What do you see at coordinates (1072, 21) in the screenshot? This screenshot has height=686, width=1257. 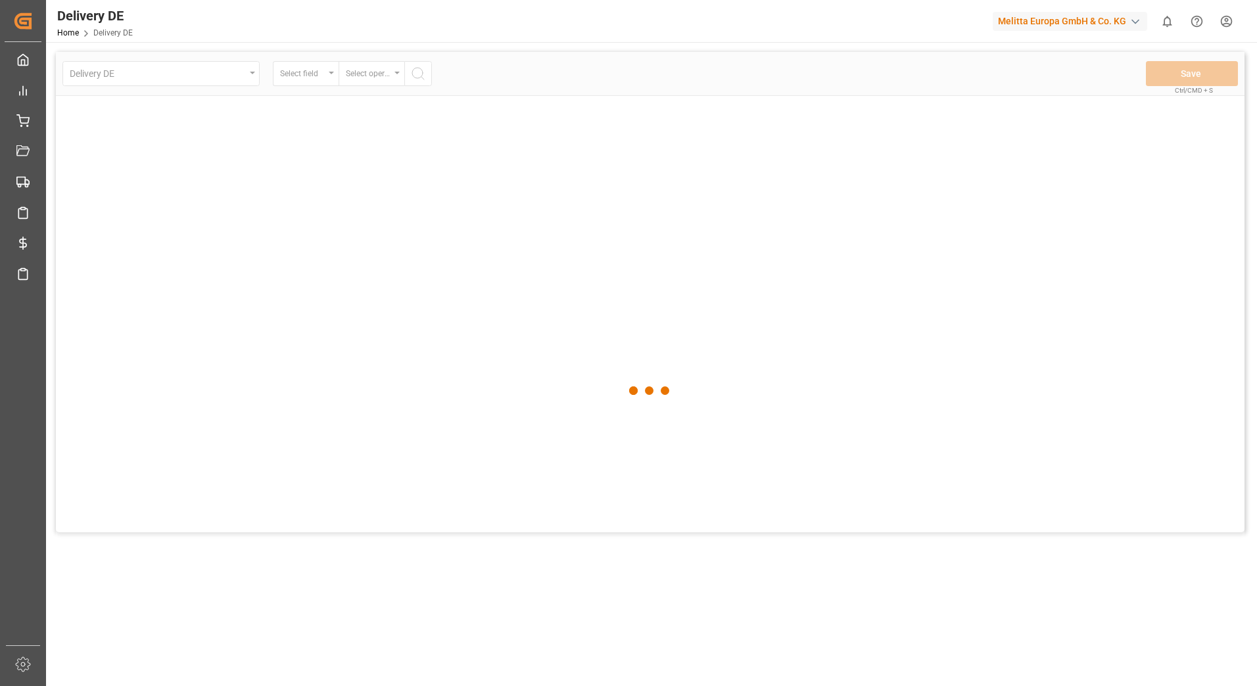 I see `button: Melitta Europa GmbH & Co. KG` at bounding box center [1072, 21].